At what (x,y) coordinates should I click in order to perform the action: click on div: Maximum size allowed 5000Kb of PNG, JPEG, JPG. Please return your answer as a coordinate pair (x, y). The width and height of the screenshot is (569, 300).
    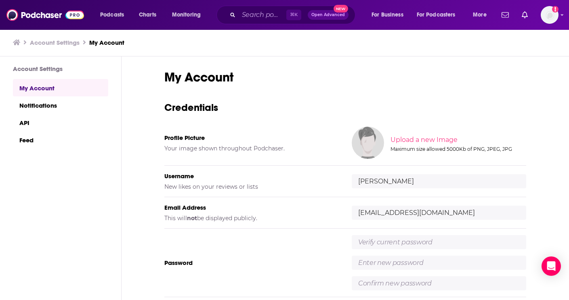
    Looking at the image, I should click on (457, 149).